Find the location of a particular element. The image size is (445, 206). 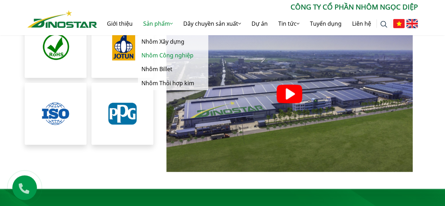

p: CÔNG TY CỔ PHẦN NHÔM NGỌC DIỆP is located at coordinates (257, 7).